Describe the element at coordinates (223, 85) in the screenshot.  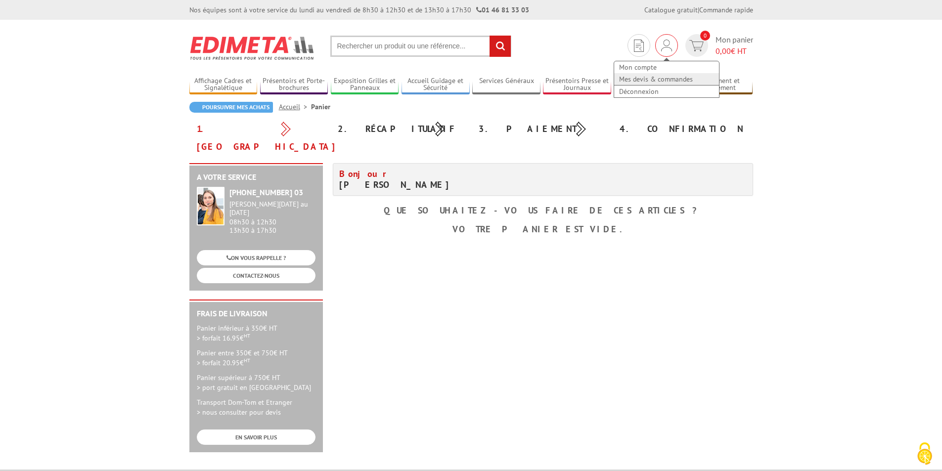
I see `a: Affichage Cadres et Signalétique` at that location.